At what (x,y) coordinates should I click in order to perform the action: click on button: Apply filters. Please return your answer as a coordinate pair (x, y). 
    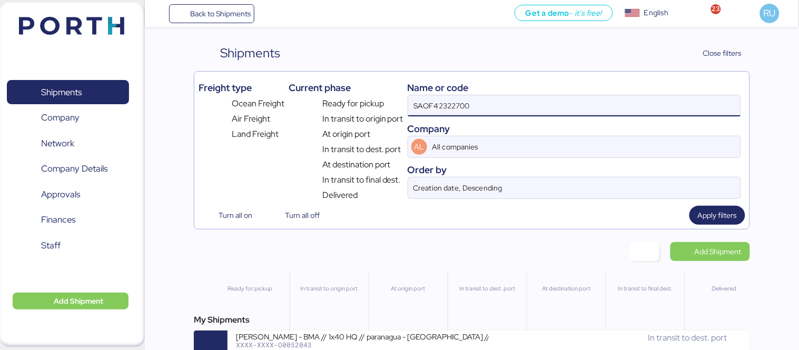
    Looking at the image, I should click on (717, 215).